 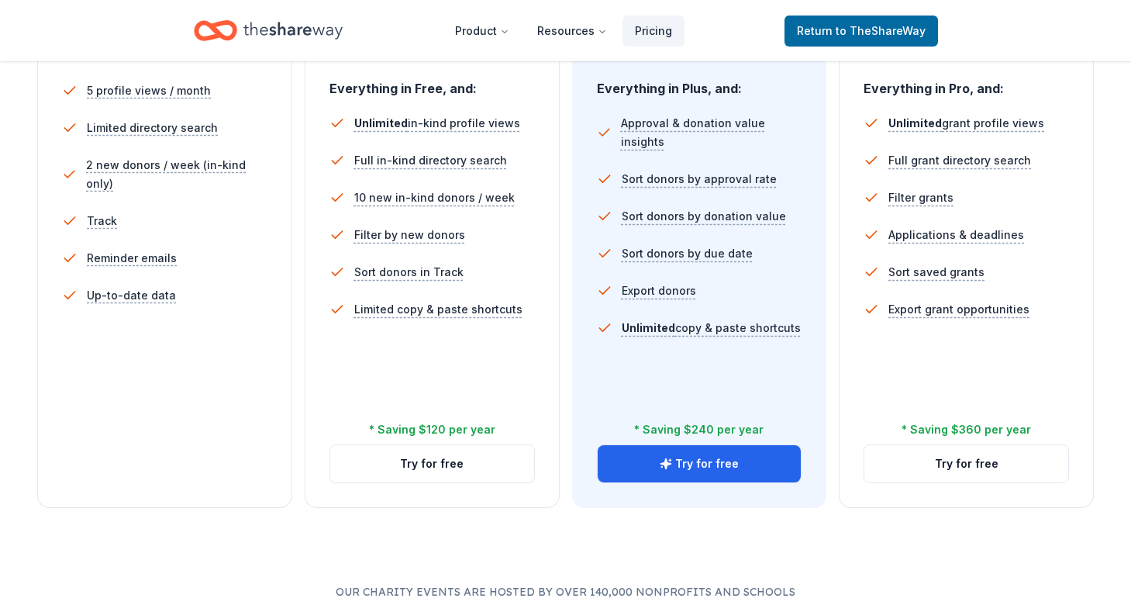 I want to click on span: Full in-kind directory search, so click(x=430, y=160).